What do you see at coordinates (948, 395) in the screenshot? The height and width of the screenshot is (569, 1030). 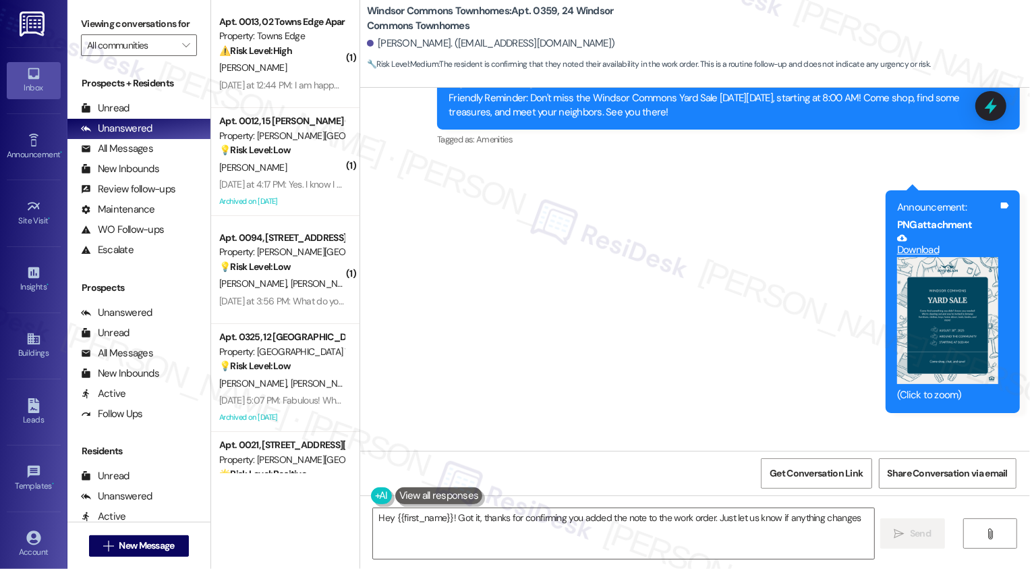 I see `div: (Click to zoom)` at bounding box center [948, 395].